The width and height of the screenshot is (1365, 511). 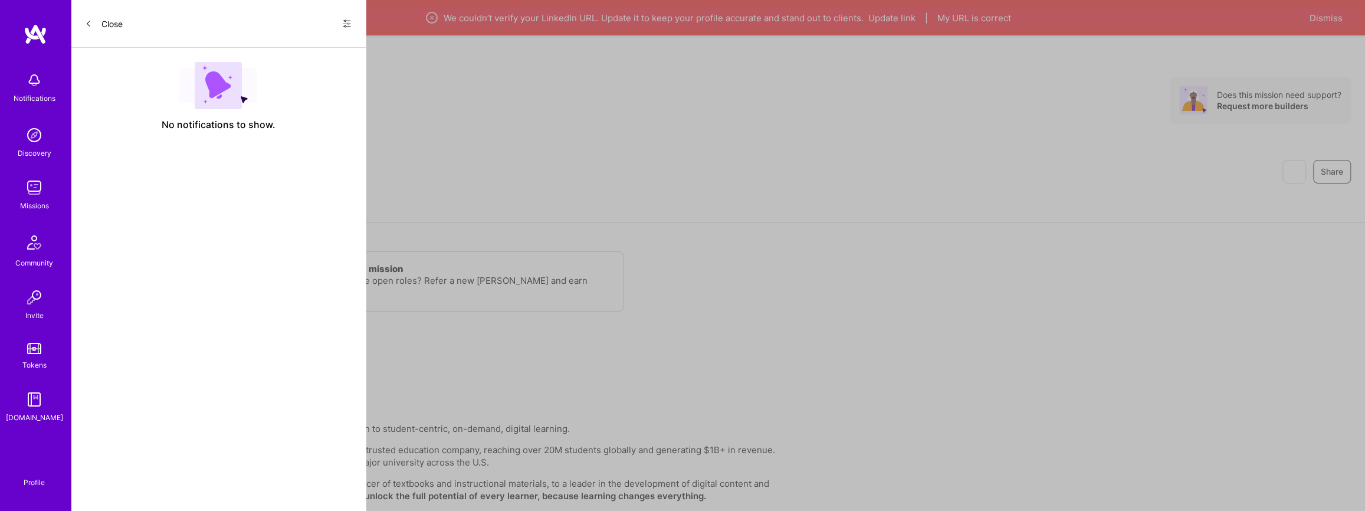 What do you see at coordinates (34, 135) in the screenshot?
I see `img: discovery` at bounding box center [34, 135].